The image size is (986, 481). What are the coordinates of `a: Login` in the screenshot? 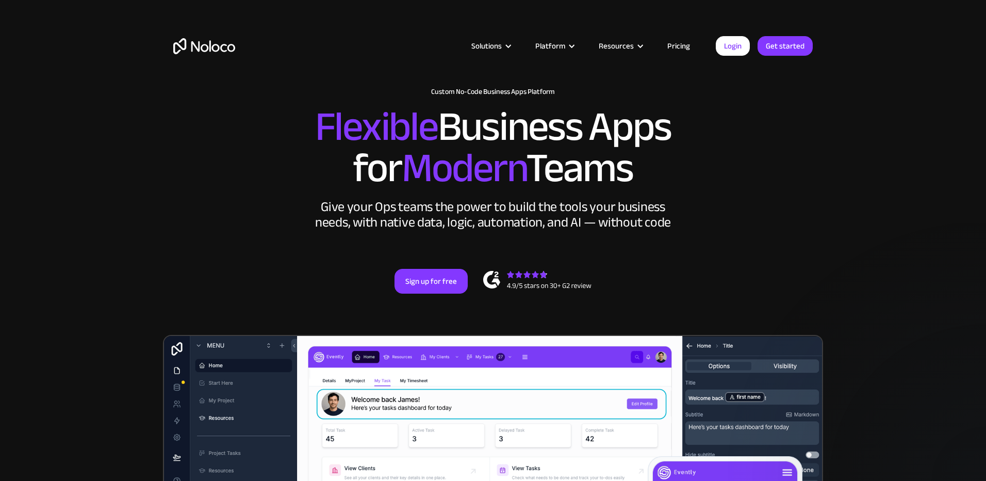 It's located at (733, 46).